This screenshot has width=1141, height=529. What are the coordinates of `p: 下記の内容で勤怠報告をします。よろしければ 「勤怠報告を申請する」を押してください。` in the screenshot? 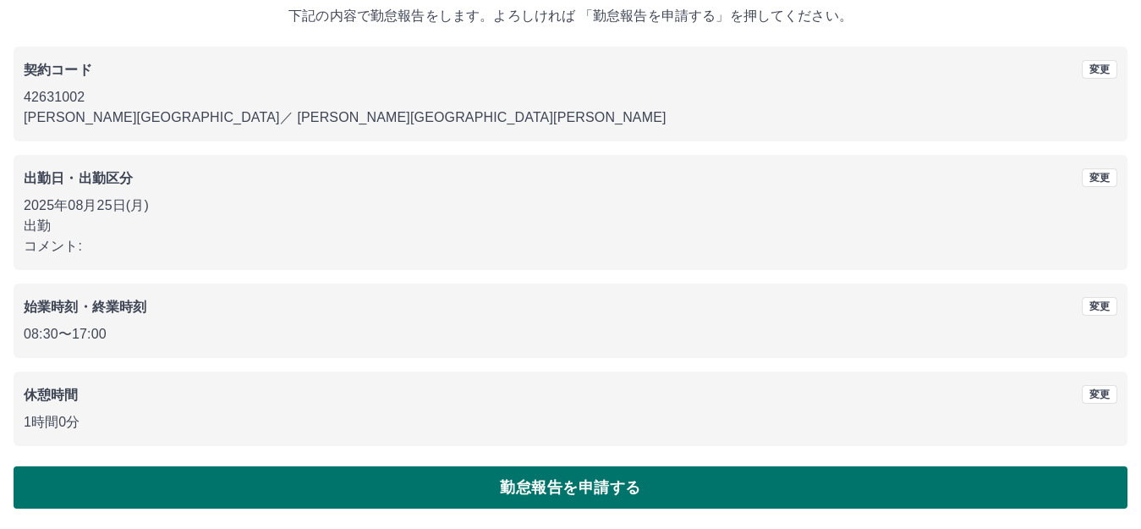 It's located at (570, 16).